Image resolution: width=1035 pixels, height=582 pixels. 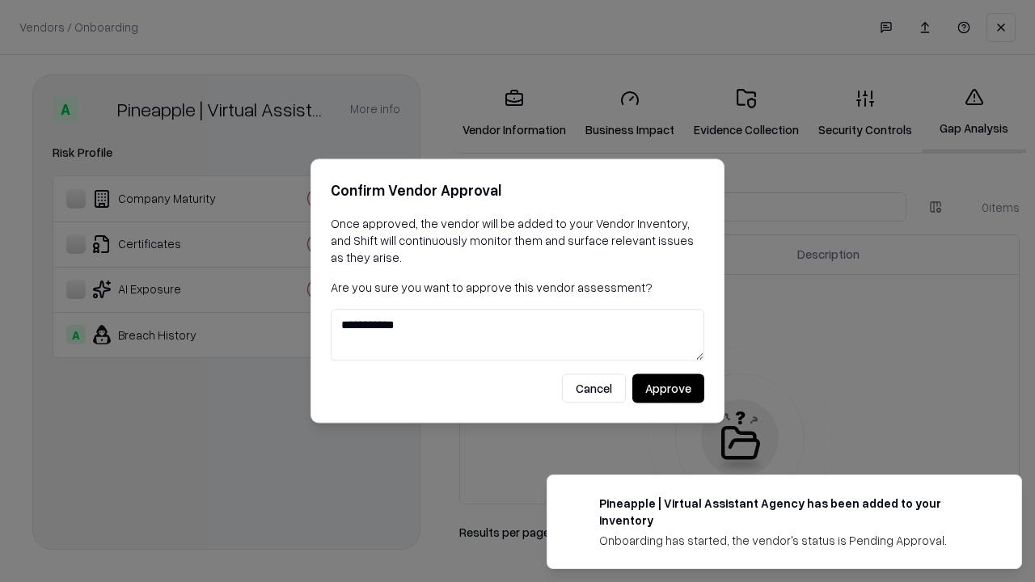 I want to click on div: Pineapple | Virtual Assistant Agency has been added to your inventory, so click(x=791, y=512).